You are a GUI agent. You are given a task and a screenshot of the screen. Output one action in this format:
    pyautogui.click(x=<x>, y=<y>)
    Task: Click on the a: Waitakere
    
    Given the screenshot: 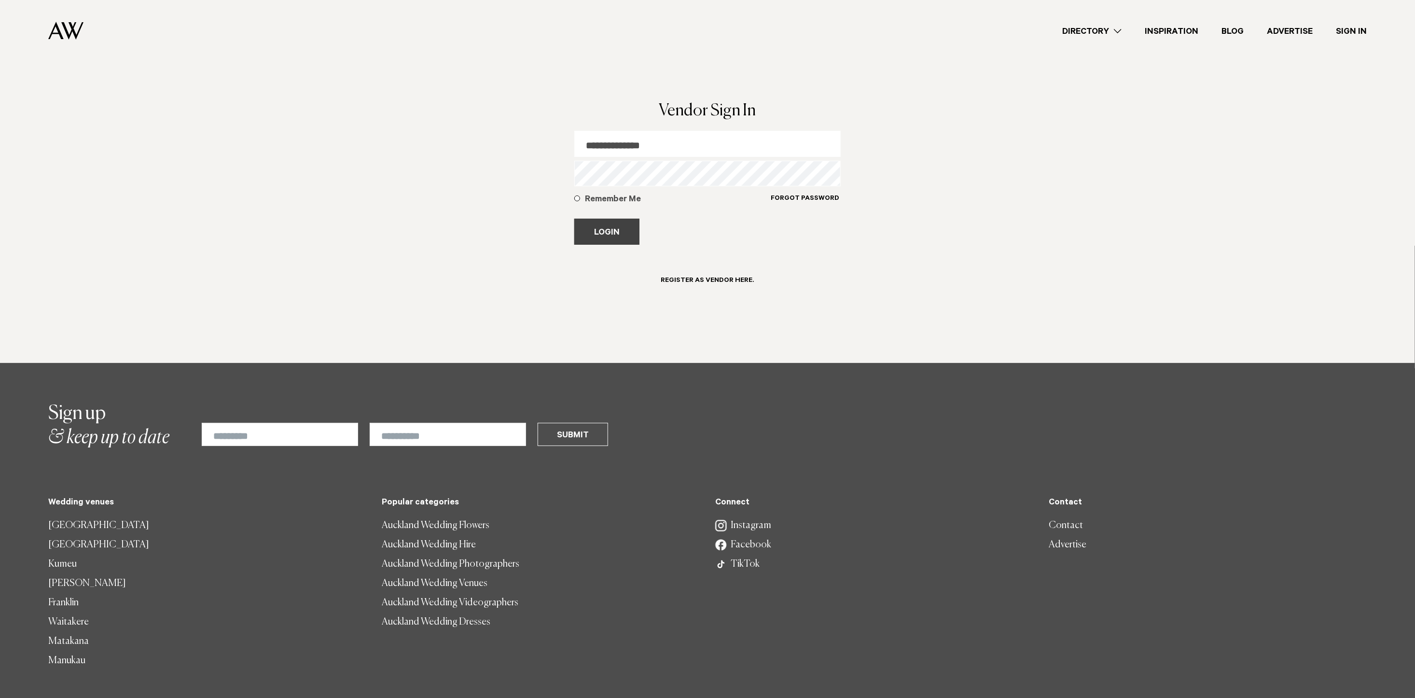 What is the action you would take?
    pyautogui.click(x=207, y=622)
    